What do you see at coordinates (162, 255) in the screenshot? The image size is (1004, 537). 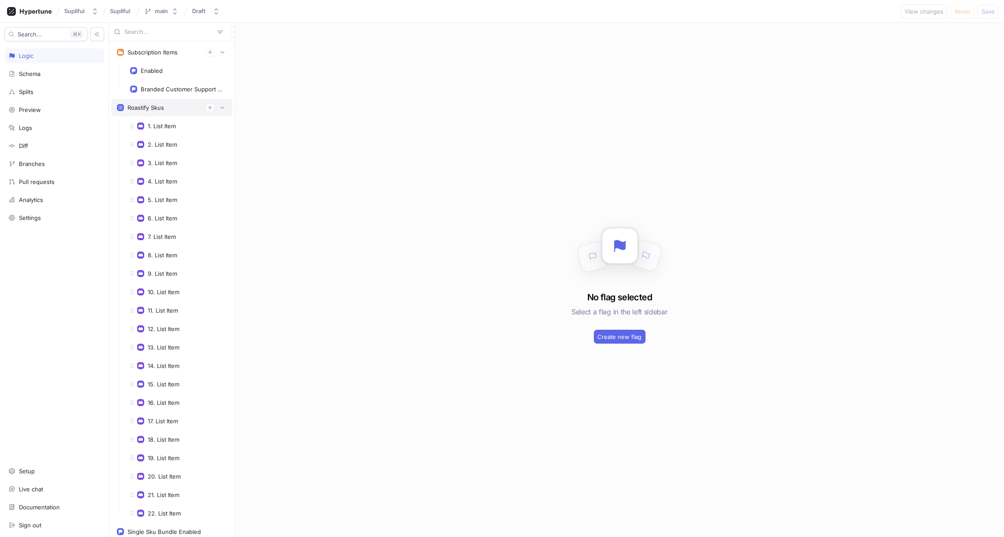 I see `div: 8. List Item` at bounding box center [162, 255].